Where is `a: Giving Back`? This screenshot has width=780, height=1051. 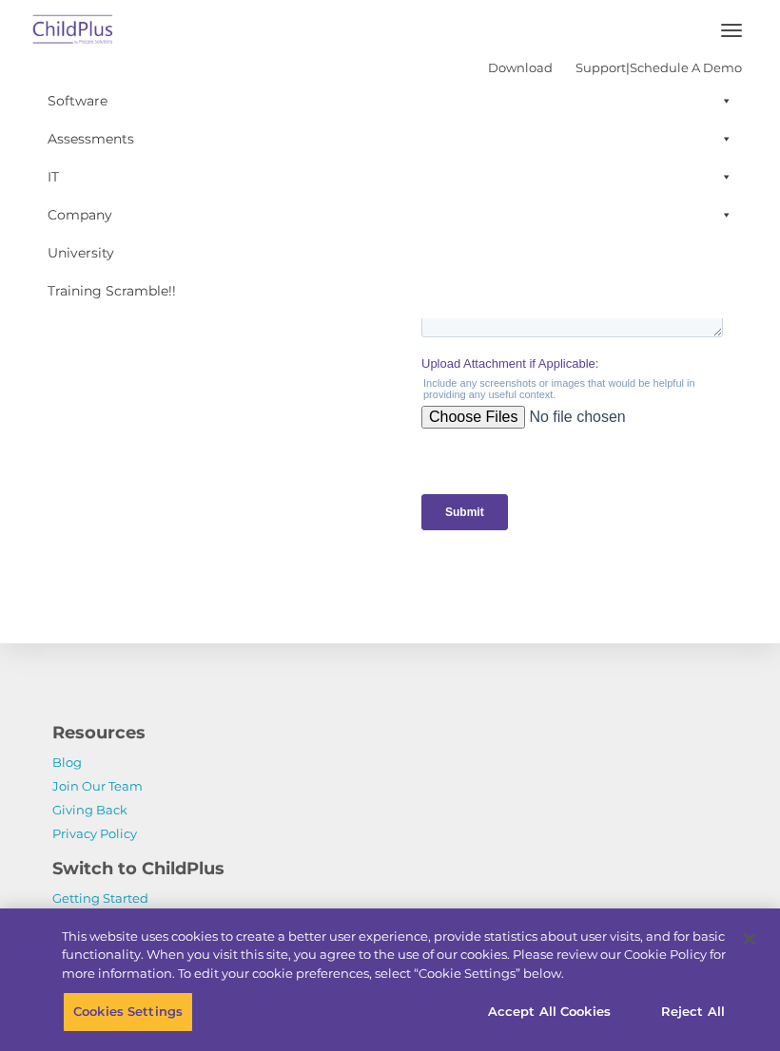 a: Giving Back is located at coordinates (89, 810).